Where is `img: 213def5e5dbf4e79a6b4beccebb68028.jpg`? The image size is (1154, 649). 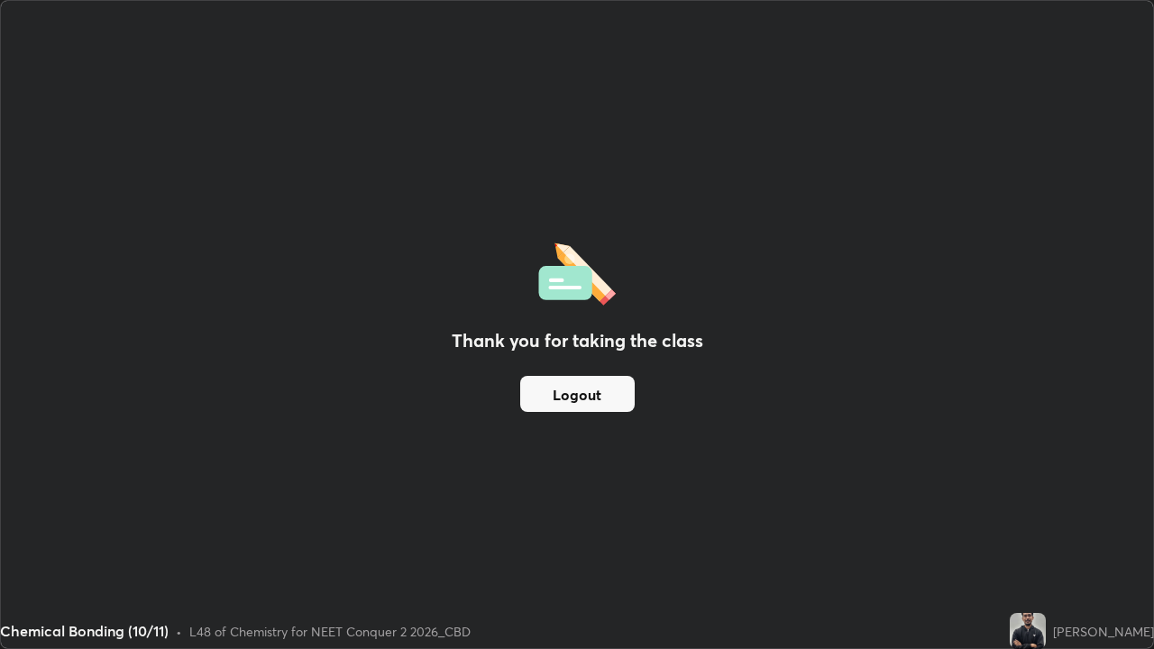 img: 213def5e5dbf4e79a6b4beccebb68028.jpg is located at coordinates (1028, 631).